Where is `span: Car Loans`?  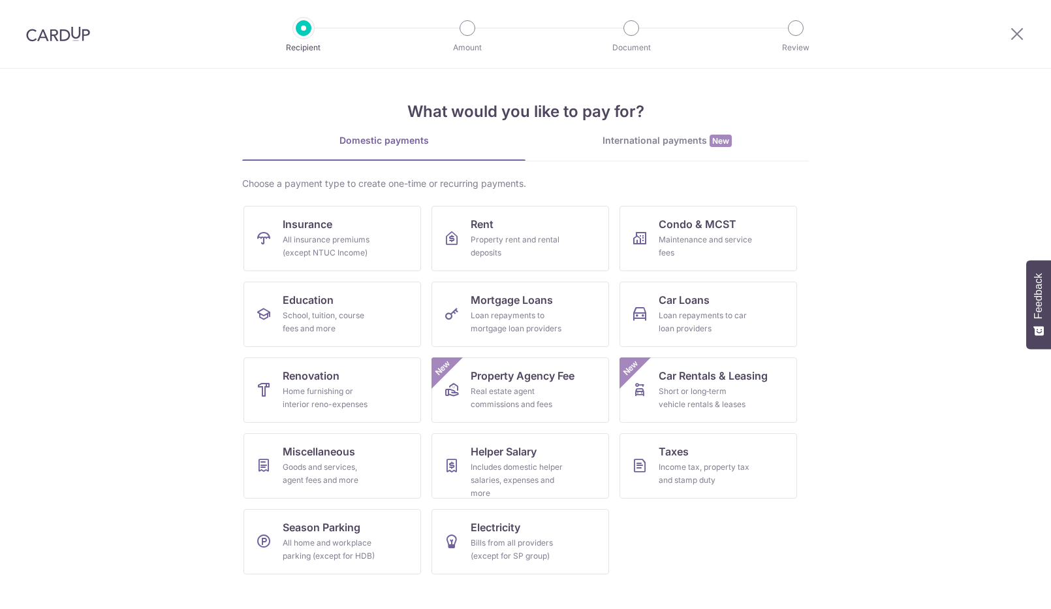 span: Car Loans is located at coordinates (684, 300).